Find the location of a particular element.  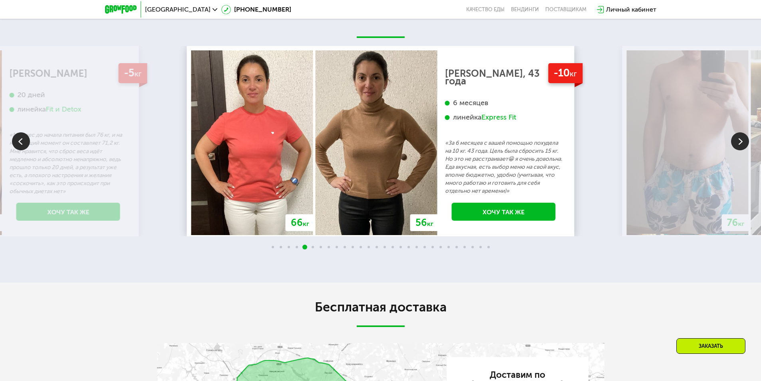

p: «За 6 месяцев с вашей помощью похудела на 10 кг. 43 года. Цель была сбросить 15 кг. Но это не рас... is located at coordinates (504, 167).